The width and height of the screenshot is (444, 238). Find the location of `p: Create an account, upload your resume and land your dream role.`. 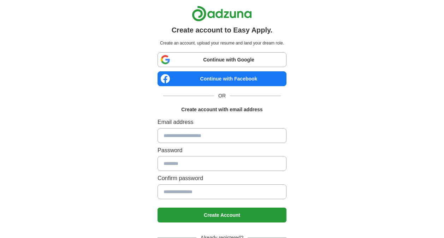

p: Create an account, upload your resume and land your dream role. is located at coordinates (222, 43).